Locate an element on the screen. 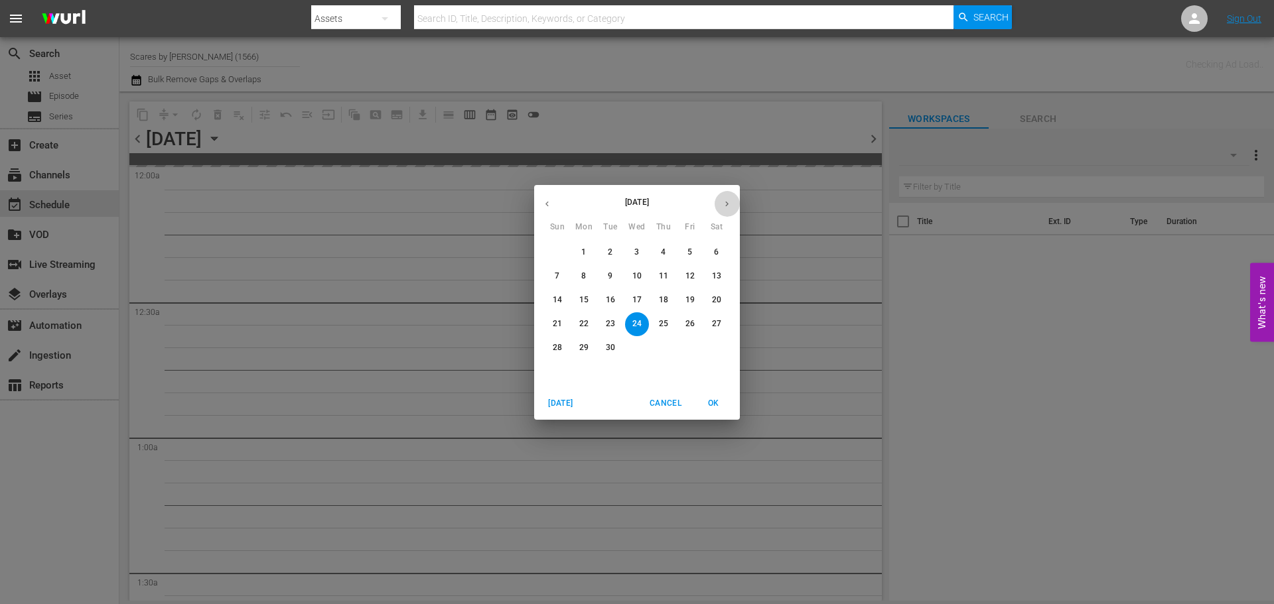 This screenshot has width=1274, height=604. span: Tue is located at coordinates (610, 228).